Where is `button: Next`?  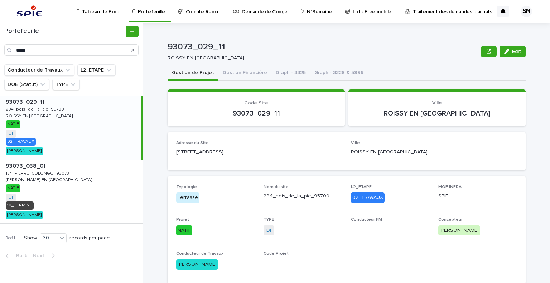
button: Next is located at coordinates (45, 256).